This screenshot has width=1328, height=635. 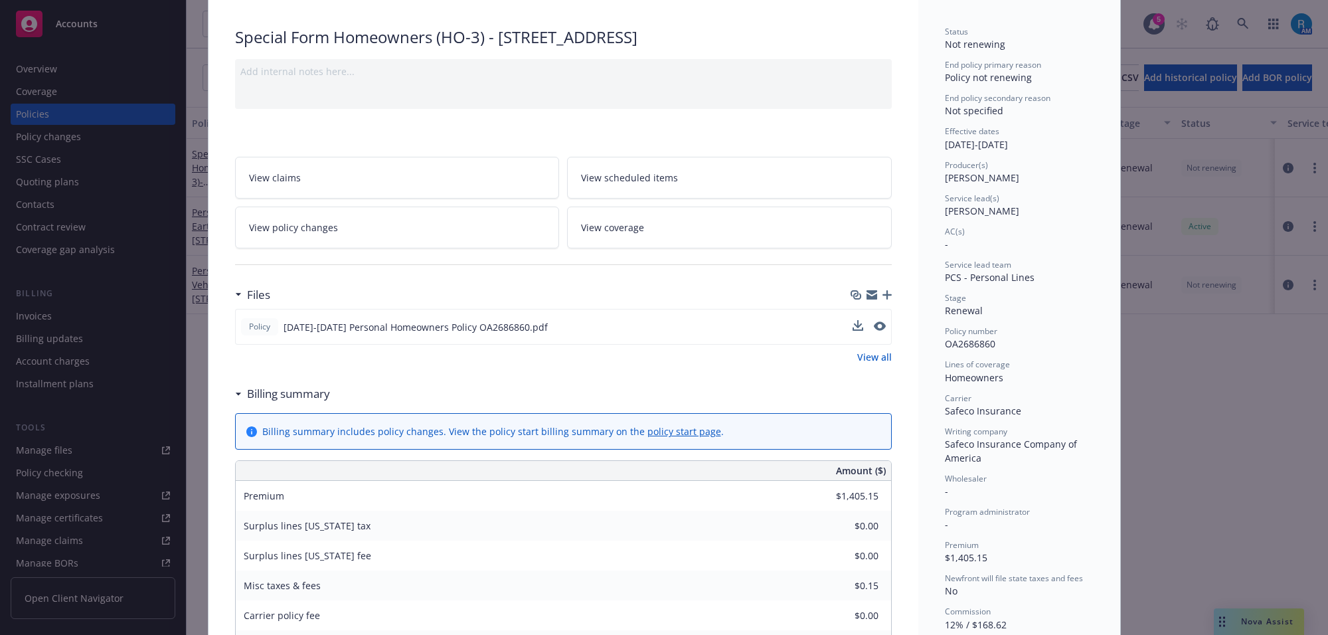 What do you see at coordinates (976, 431) in the screenshot?
I see `span: Writing company` at bounding box center [976, 431].